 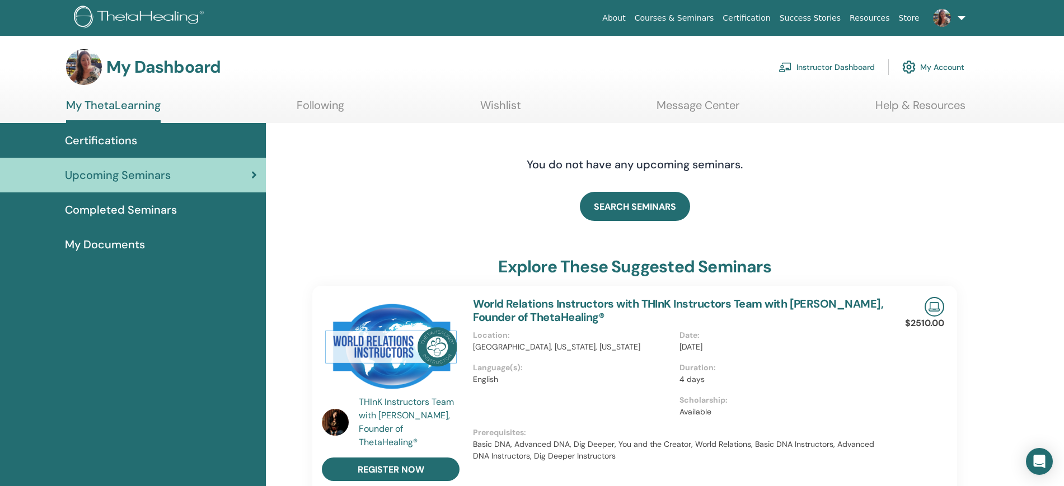 I want to click on p: Prerequisites :, so click(x=680, y=433).